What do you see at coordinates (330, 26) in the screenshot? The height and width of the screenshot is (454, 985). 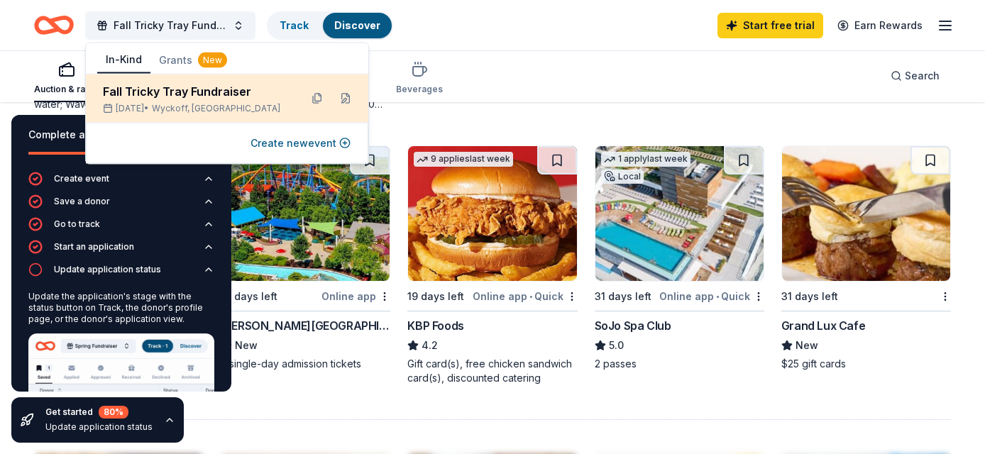 I see `button: TrackDiscover` at bounding box center [330, 26].